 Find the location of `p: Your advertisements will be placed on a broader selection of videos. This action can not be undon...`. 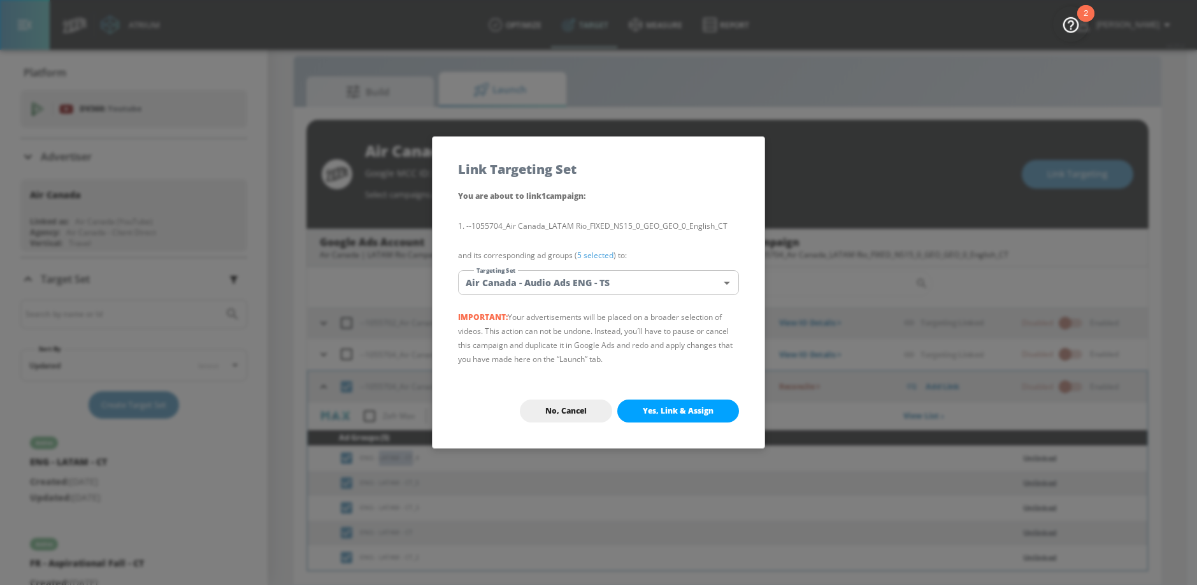

p: Your advertisements will be placed on a broader selection of videos. This action can not be undon... is located at coordinates (598, 338).